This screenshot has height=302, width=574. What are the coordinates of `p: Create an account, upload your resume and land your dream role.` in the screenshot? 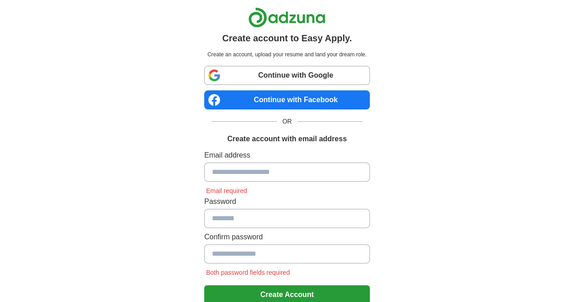 It's located at (287, 54).